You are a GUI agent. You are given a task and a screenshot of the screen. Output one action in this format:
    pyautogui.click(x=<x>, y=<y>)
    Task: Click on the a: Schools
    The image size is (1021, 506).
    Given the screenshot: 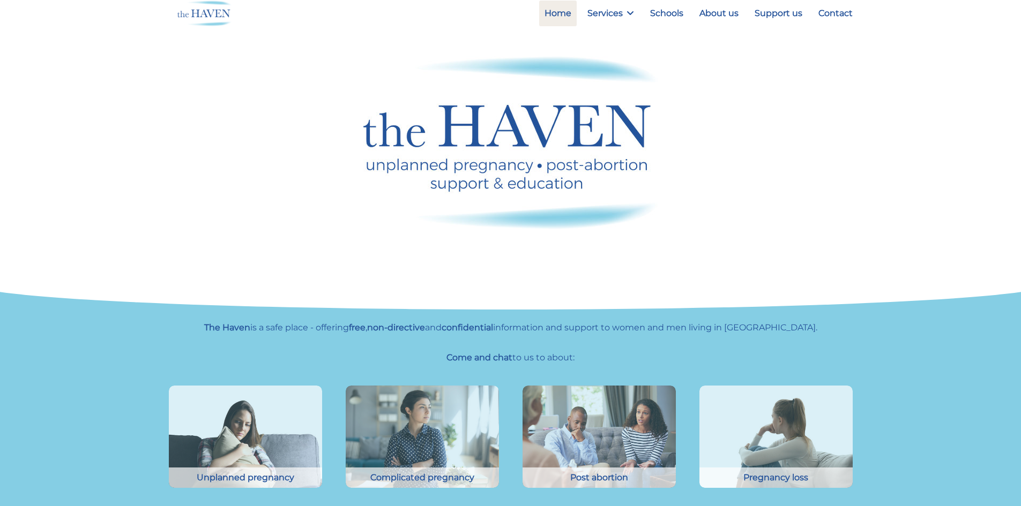 What is the action you would take?
    pyautogui.click(x=667, y=13)
    